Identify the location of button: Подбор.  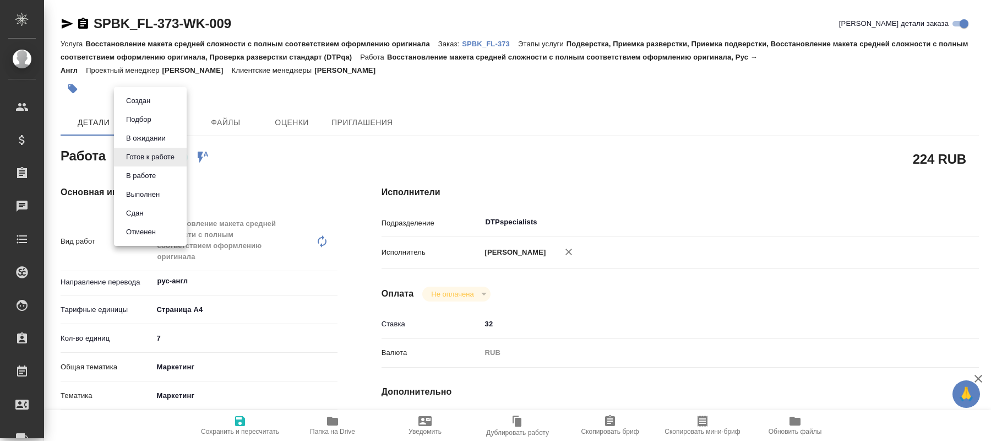
(139, 120).